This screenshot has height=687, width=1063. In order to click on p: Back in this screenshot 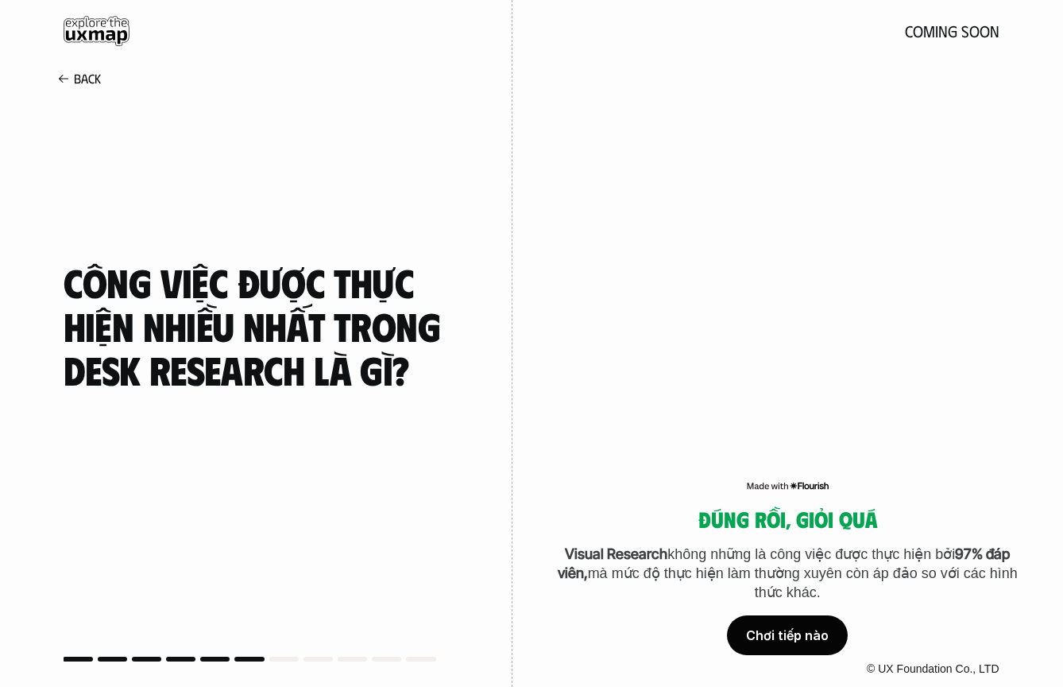, I will do `click(87, 78)`.